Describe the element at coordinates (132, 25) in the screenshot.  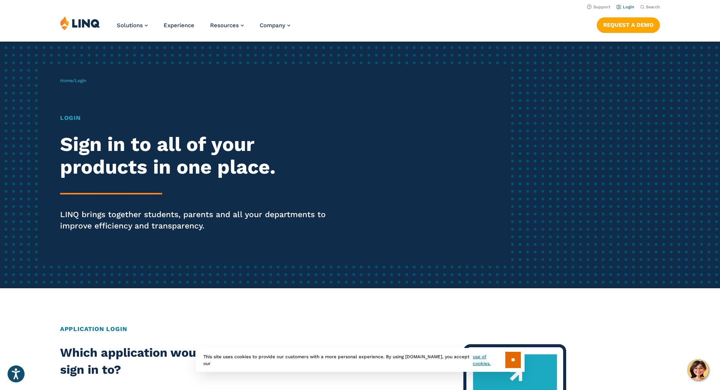
I see `a: Solutions` at that location.